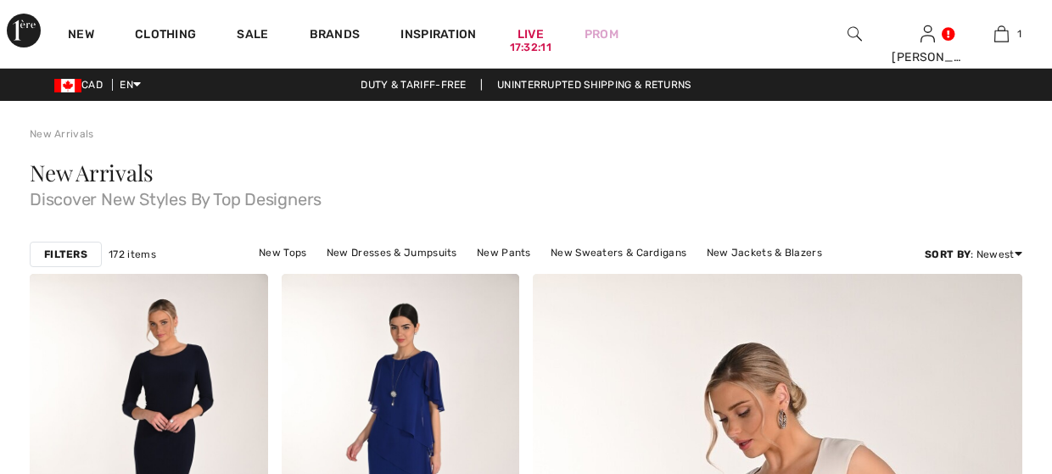 The width and height of the screenshot is (1052, 474). What do you see at coordinates (1019, 34) in the screenshot?
I see `span: 1` at bounding box center [1019, 34].